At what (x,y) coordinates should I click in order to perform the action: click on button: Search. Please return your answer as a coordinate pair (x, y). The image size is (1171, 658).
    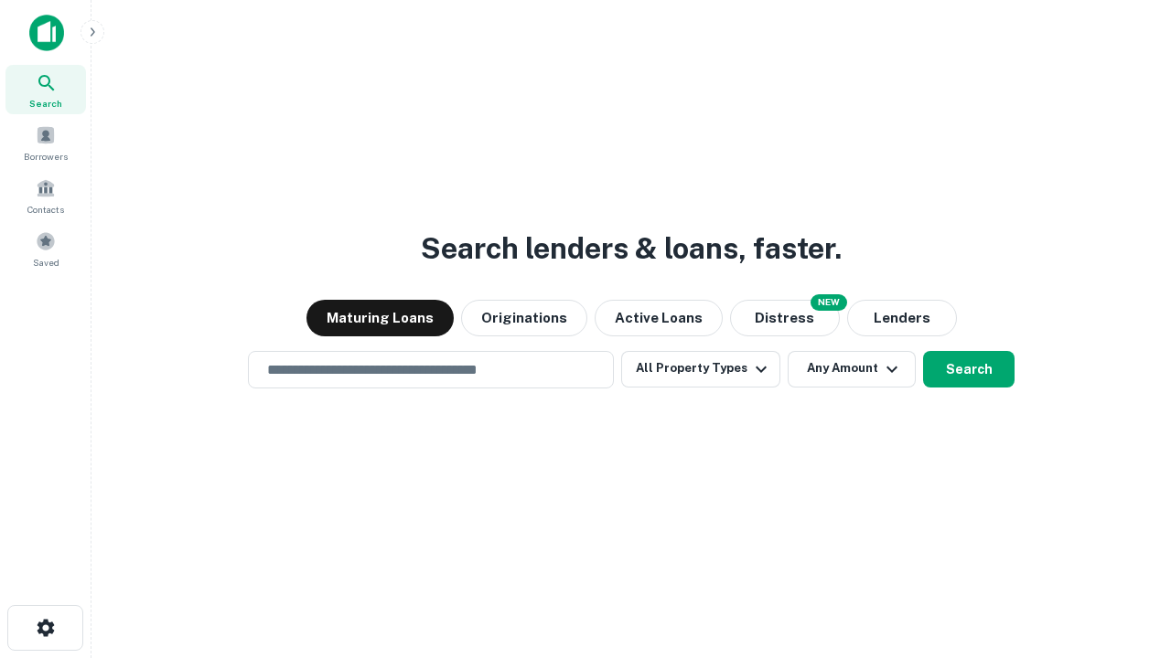
    Looking at the image, I should click on (968, 369).